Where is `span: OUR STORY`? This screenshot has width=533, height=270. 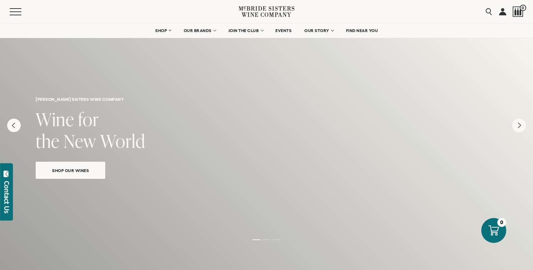
span: OUR STORY is located at coordinates (317, 31).